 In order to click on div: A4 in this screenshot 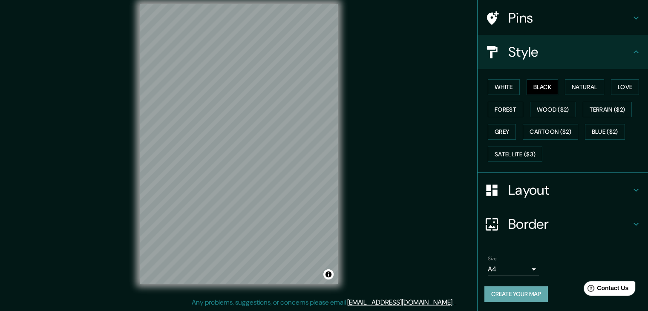, I will do `click(513, 269)`.